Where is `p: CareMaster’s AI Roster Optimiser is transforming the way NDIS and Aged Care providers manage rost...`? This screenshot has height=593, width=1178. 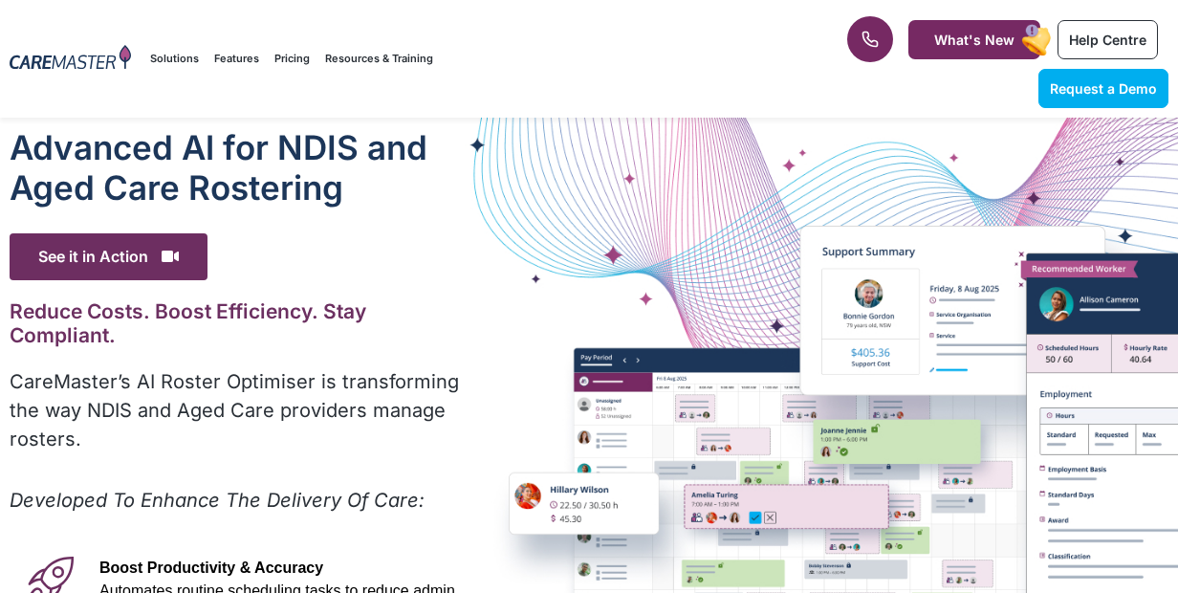
p: CareMaster’s AI Roster Optimiser is transforming the way NDIS and Aged Care providers manage rost... is located at coordinates (241, 410).